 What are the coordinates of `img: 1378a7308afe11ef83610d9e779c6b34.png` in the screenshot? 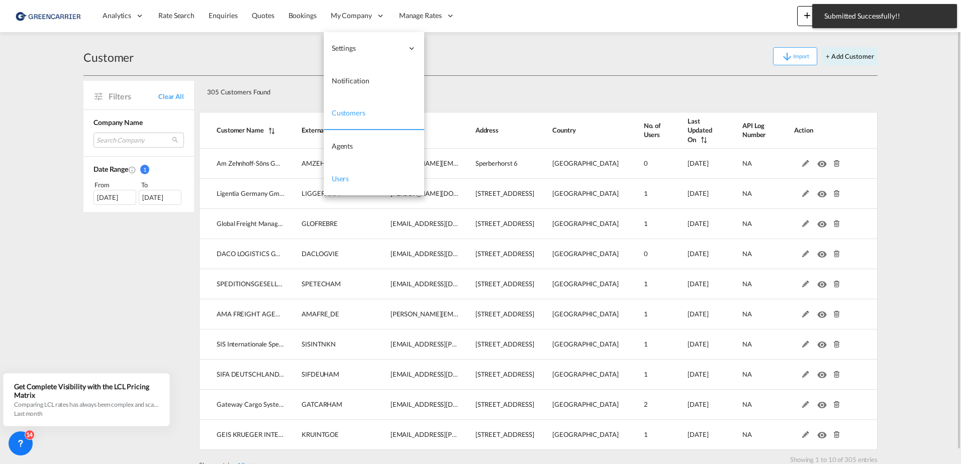 It's located at (49, 16).